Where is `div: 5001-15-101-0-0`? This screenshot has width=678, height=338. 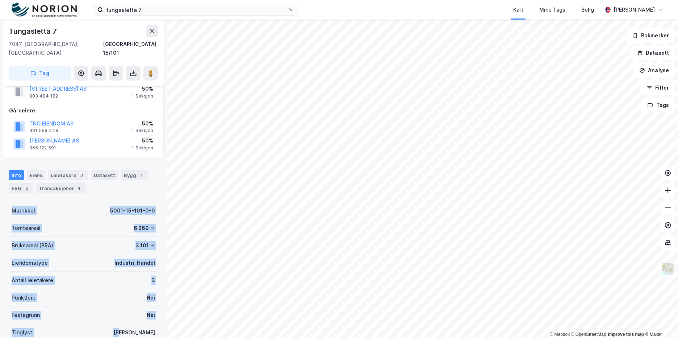 div: 5001-15-101-0-0 is located at coordinates (133, 210).